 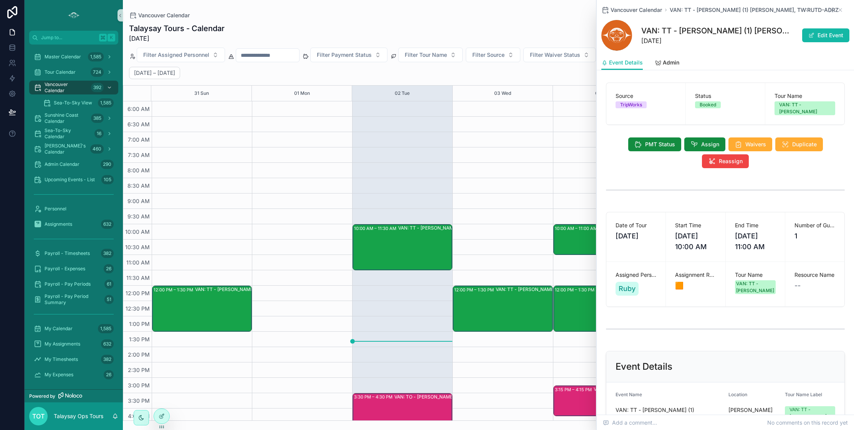 What do you see at coordinates (139, 201) in the screenshot?
I see `span: 9:00 AM` at bounding box center [139, 201].